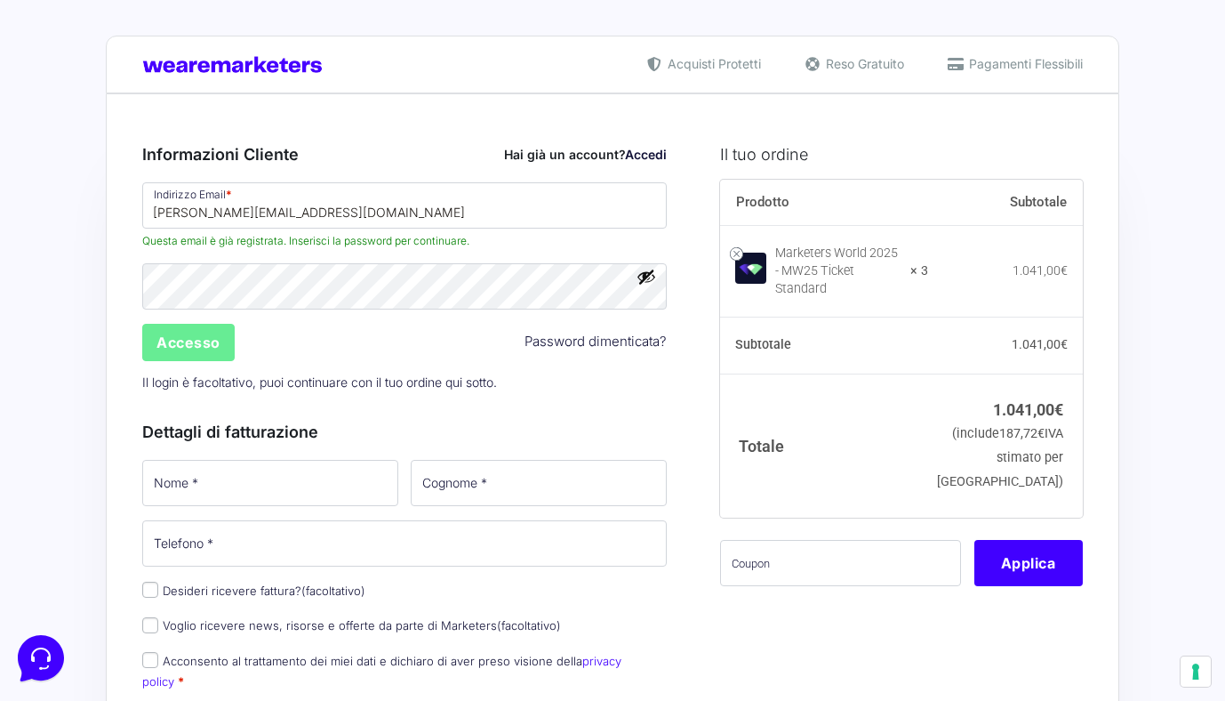  Describe the element at coordinates (405, 543) in the screenshot. I see `input: Telefono *` at that location.